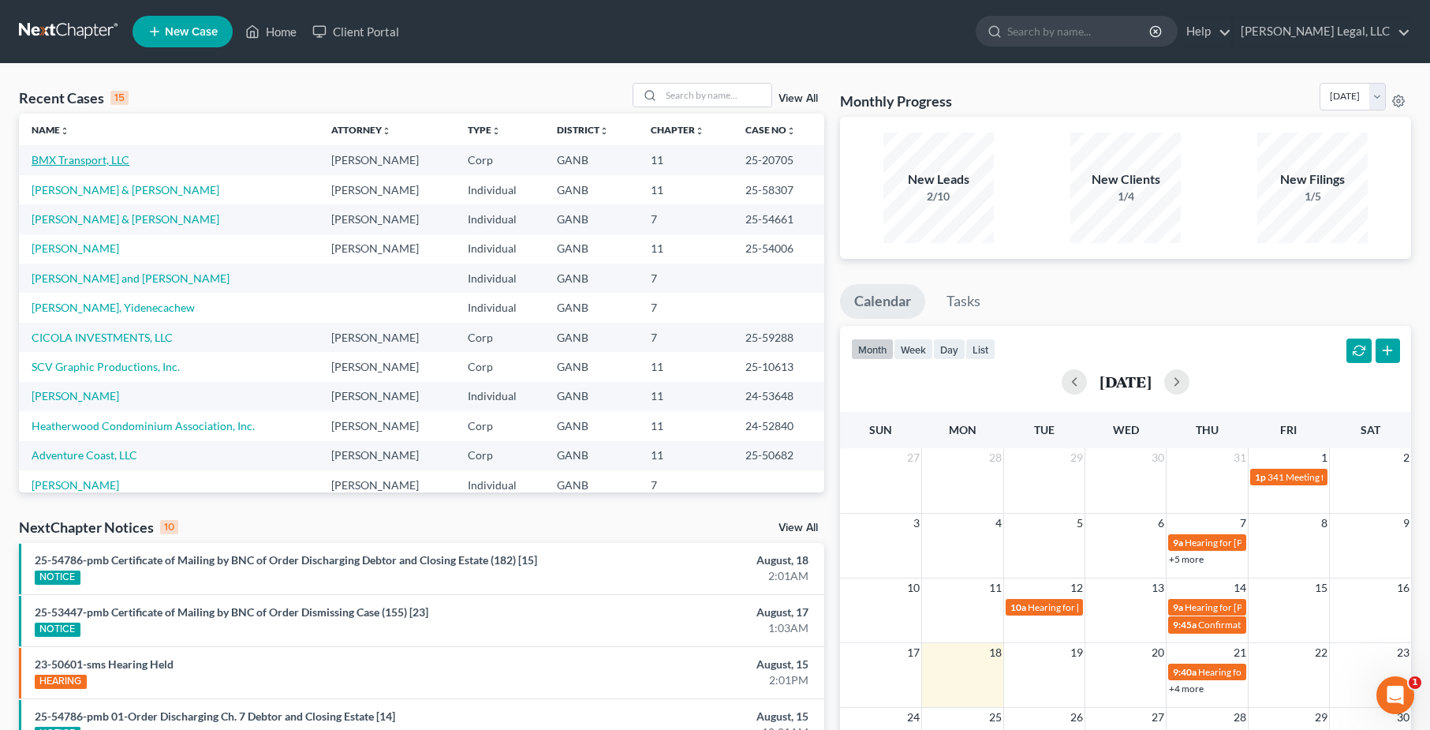 This screenshot has width=1430, height=730. Describe the element at coordinates (914, 458) in the screenshot. I see `span: 27` at that location.